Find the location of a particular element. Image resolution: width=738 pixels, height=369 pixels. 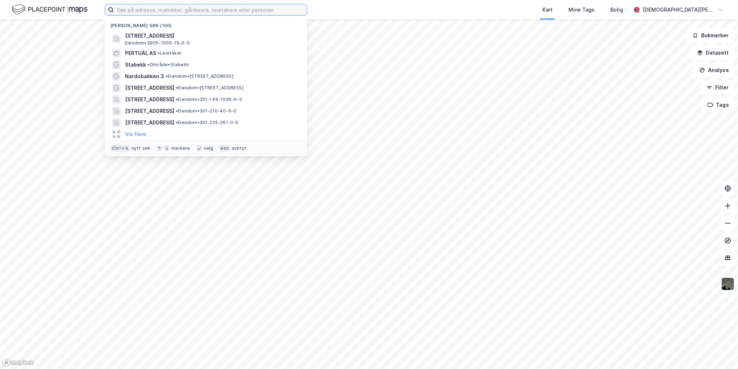

div: Ctrl + k is located at coordinates (120, 148).